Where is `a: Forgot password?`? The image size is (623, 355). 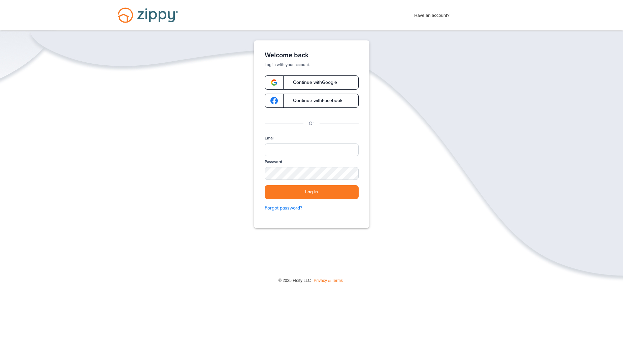
a: Forgot password? is located at coordinates (312, 208).